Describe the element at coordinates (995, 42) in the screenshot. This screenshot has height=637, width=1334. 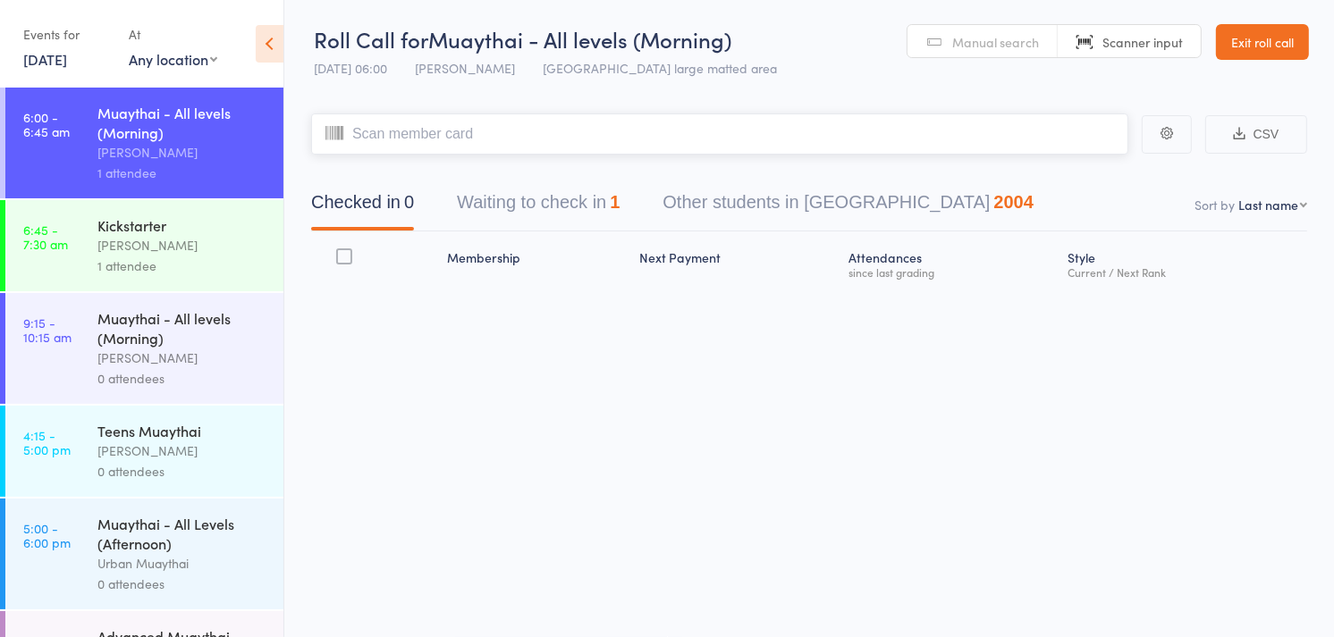
I see `span: Manual search` at that location.